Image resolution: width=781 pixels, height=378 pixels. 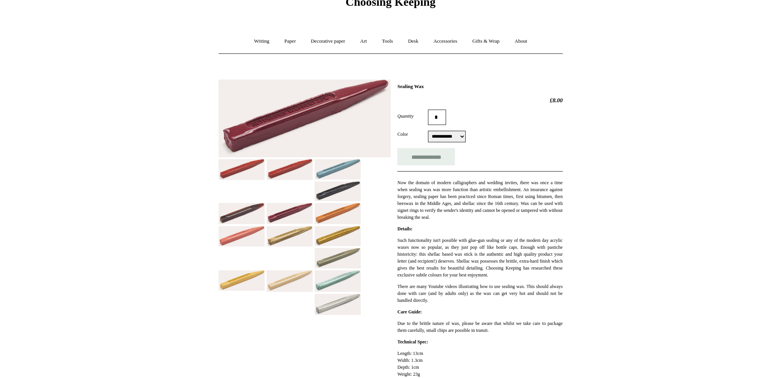 What do you see at coordinates (480, 100) in the screenshot?
I see `h2: £8.00` at bounding box center [480, 100].